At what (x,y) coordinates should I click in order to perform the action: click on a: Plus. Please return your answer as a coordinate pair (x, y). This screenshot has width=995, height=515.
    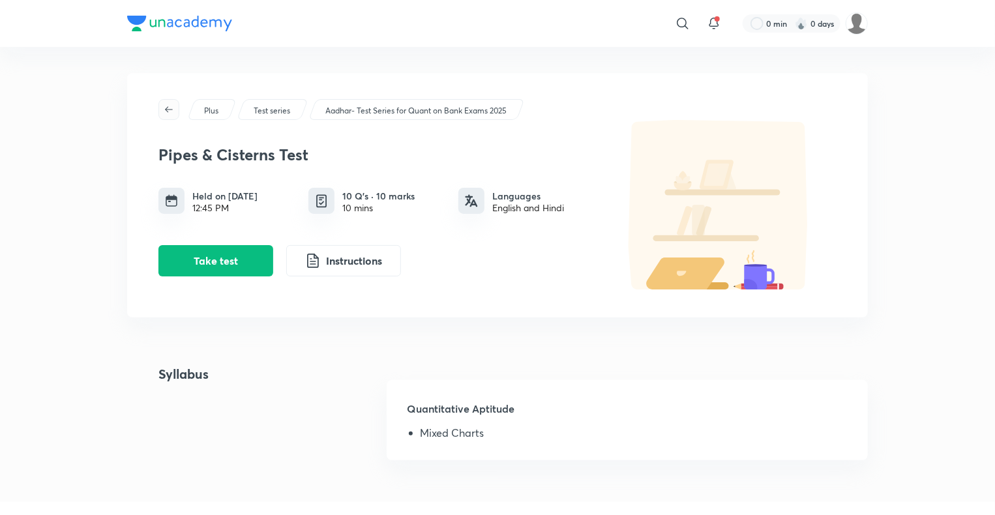
    Looking at the image, I should click on (211, 111).